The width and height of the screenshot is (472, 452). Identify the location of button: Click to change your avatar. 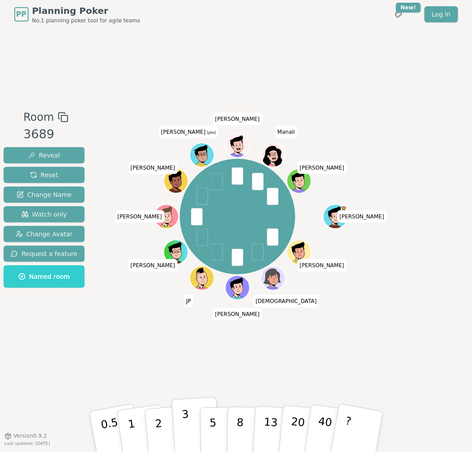
(202, 155).